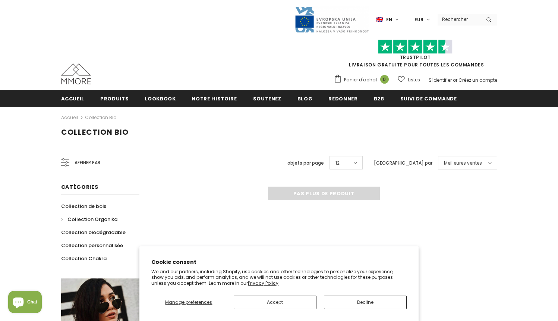 This screenshot has width=558, height=321. What do you see at coordinates (343, 98) in the screenshot?
I see `span: Redonner` at bounding box center [343, 98].